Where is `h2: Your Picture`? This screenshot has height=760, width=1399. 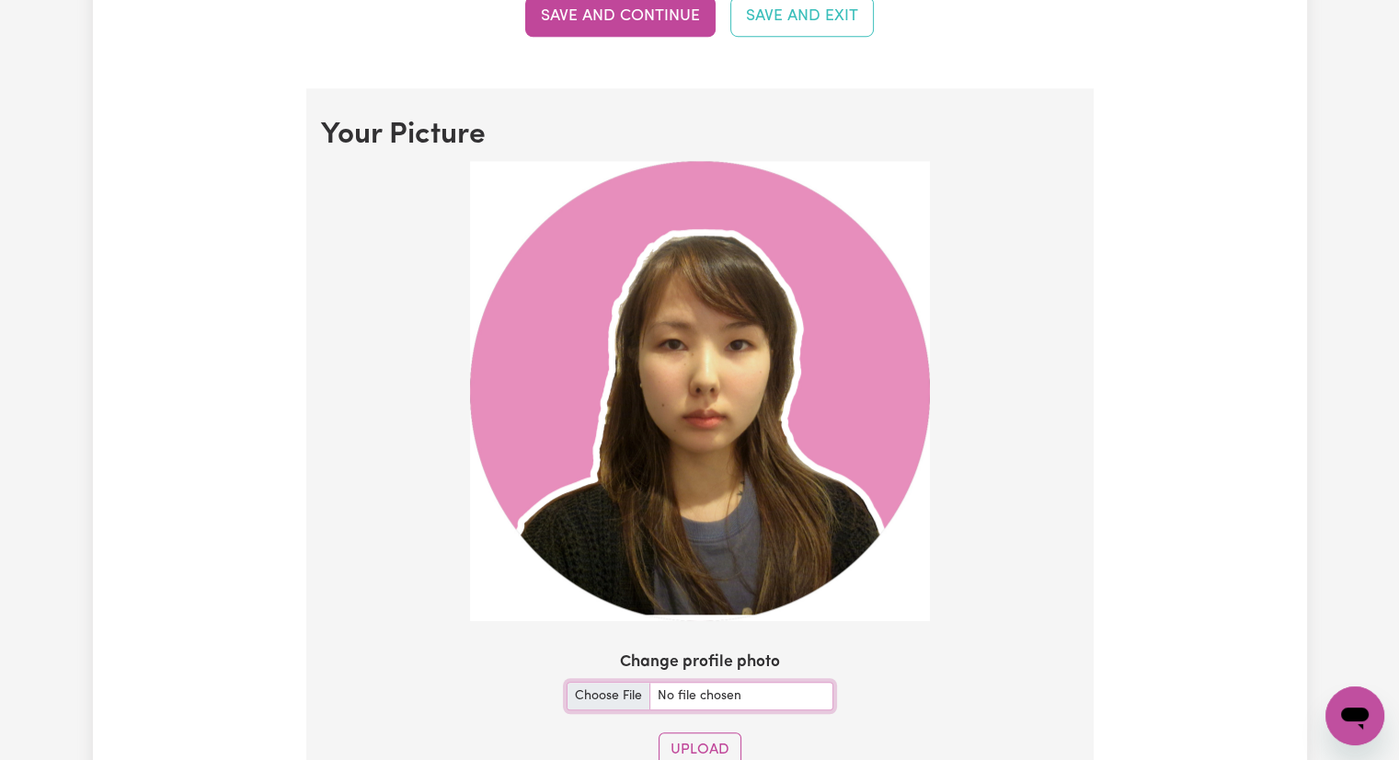 h2: Your Picture is located at coordinates (700, 135).